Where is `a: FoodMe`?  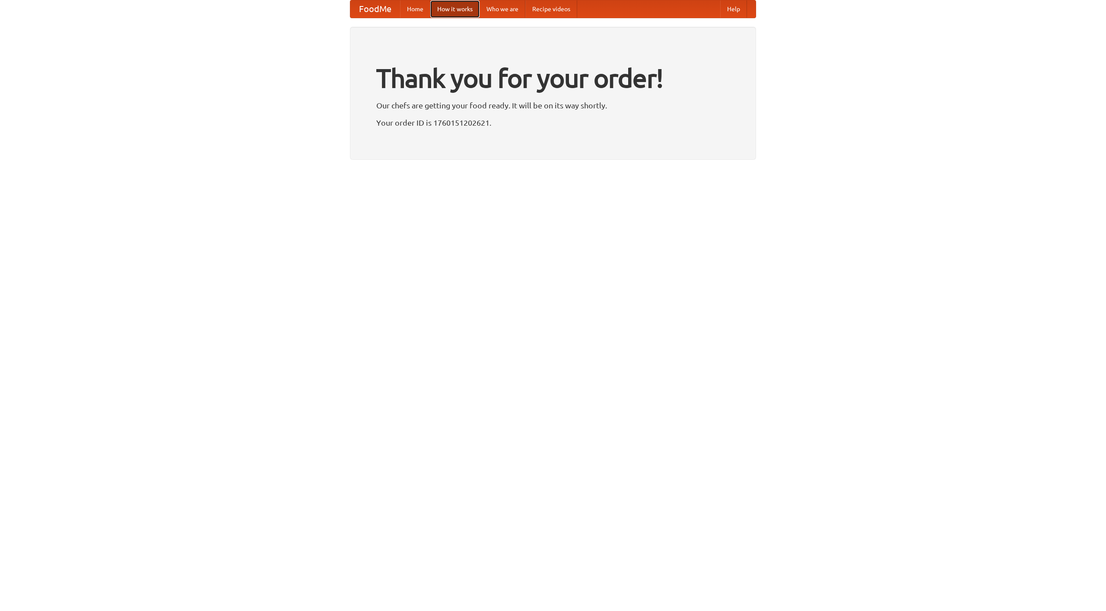 a: FoodMe is located at coordinates (375, 9).